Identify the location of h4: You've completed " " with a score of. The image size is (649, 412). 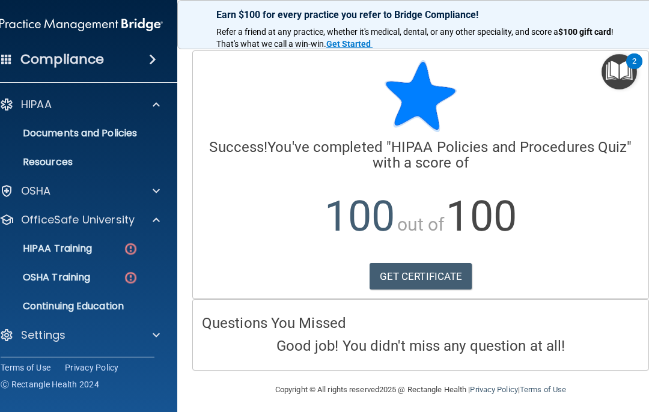
(421, 155).